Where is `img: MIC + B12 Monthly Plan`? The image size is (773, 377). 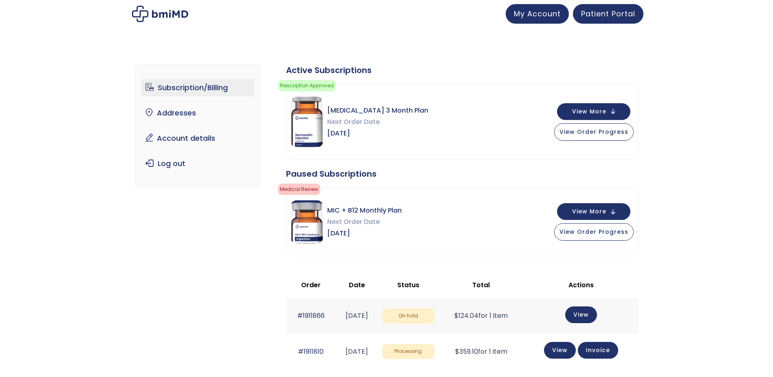 img: MIC + B12 Monthly Plan is located at coordinates (307, 222).